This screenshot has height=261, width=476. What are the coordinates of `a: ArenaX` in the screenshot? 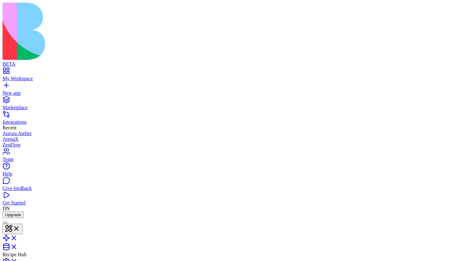 It's located at (238, 139).